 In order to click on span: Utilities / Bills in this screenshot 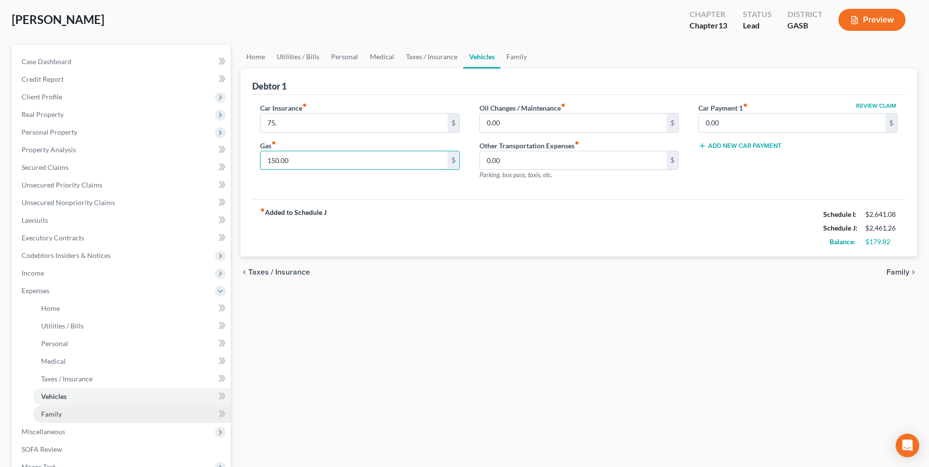, I will do `click(62, 326)`.